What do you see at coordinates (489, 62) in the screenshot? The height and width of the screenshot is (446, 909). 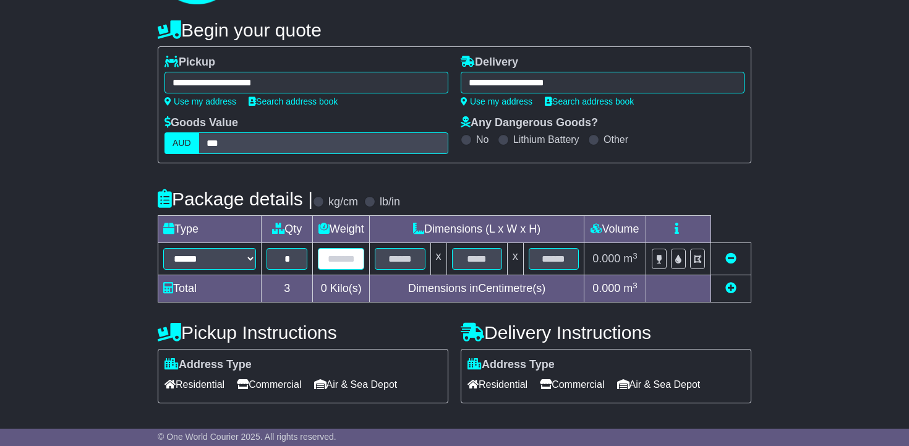 I see `label: Delivery` at bounding box center [489, 62].